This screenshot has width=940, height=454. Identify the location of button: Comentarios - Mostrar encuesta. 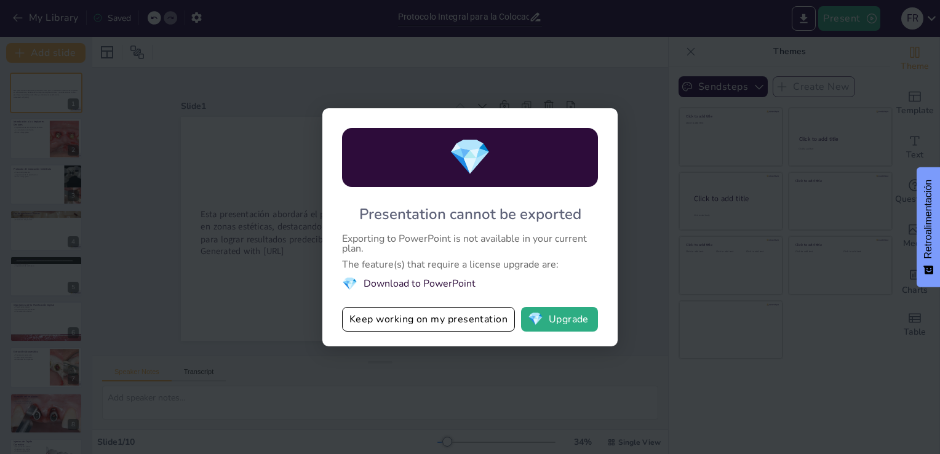
(928, 227).